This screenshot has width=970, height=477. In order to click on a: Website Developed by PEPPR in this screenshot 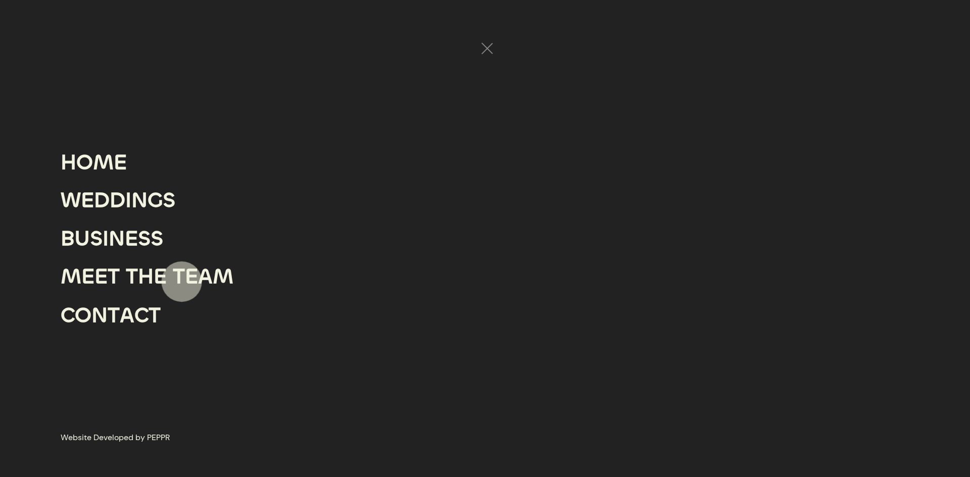, I will do `click(115, 438)`.